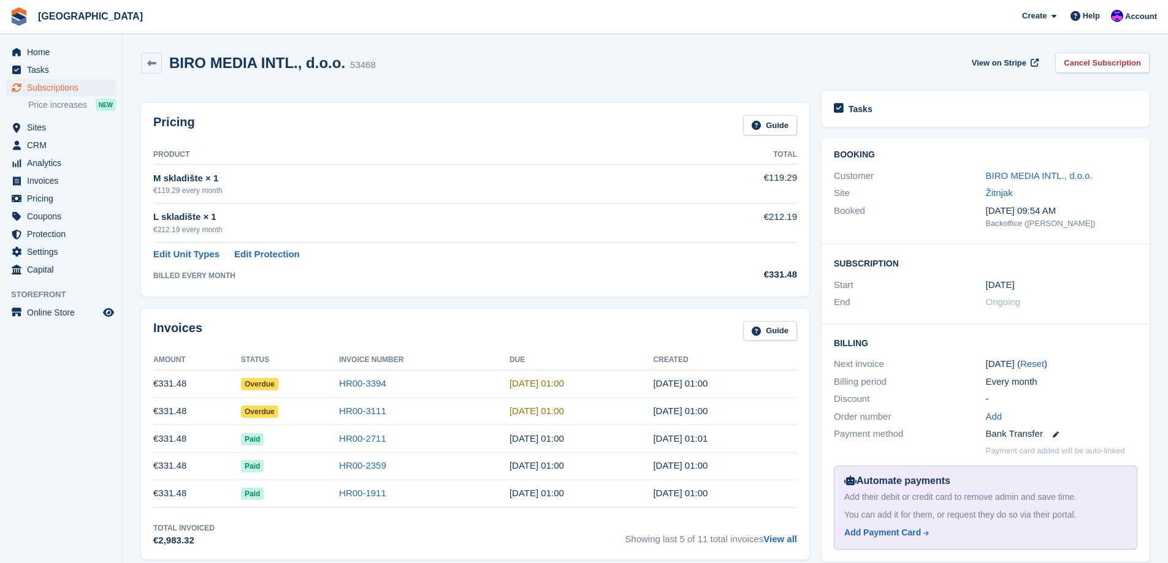  What do you see at coordinates (1055, 451) in the screenshot?
I see `p: Payment card added will be auto-linked` at bounding box center [1055, 451].